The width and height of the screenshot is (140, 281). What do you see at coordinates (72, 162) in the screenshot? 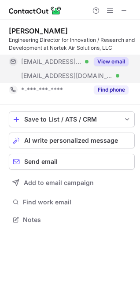
I see `button: Send email` at bounding box center [72, 162].